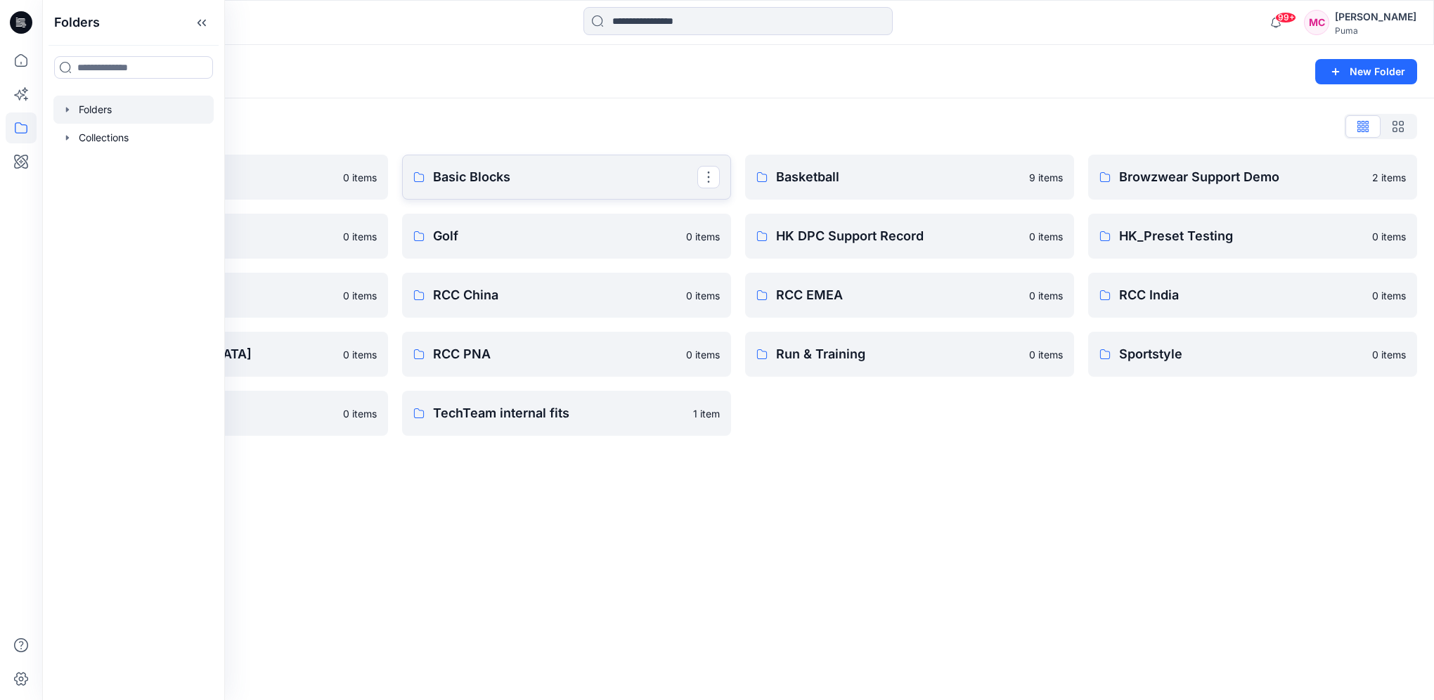 The width and height of the screenshot is (1434, 700). Describe the element at coordinates (898, 295) in the screenshot. I see `p: RCC EMEA` at that location.